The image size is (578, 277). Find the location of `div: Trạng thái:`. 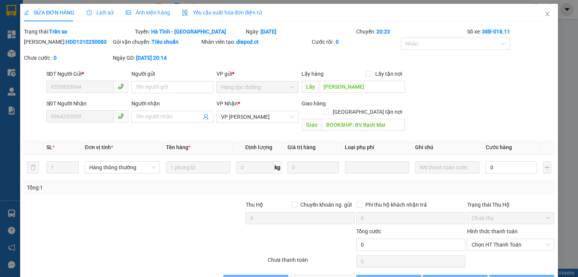

div: Trạng thái: is located at coordinates (79, 32).